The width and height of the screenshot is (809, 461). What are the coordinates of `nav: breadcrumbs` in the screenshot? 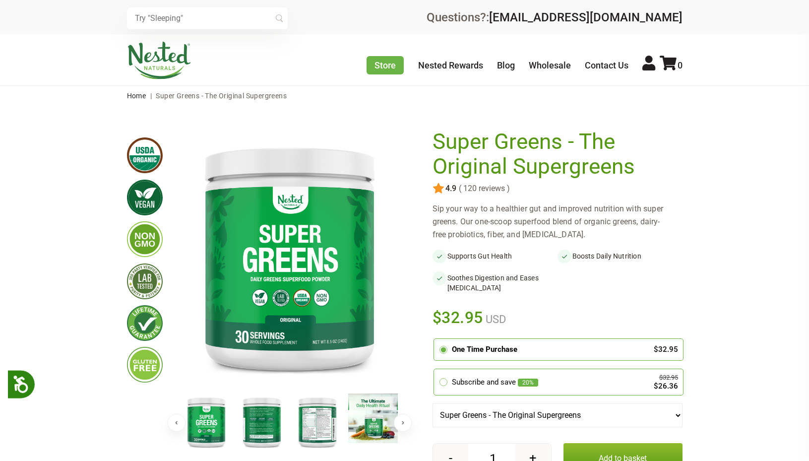 It's located at (405, 96).